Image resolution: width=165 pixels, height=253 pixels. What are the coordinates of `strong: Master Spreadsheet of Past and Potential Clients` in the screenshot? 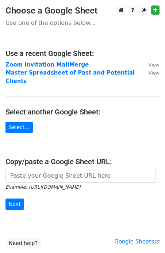 It's located at (70, 77).